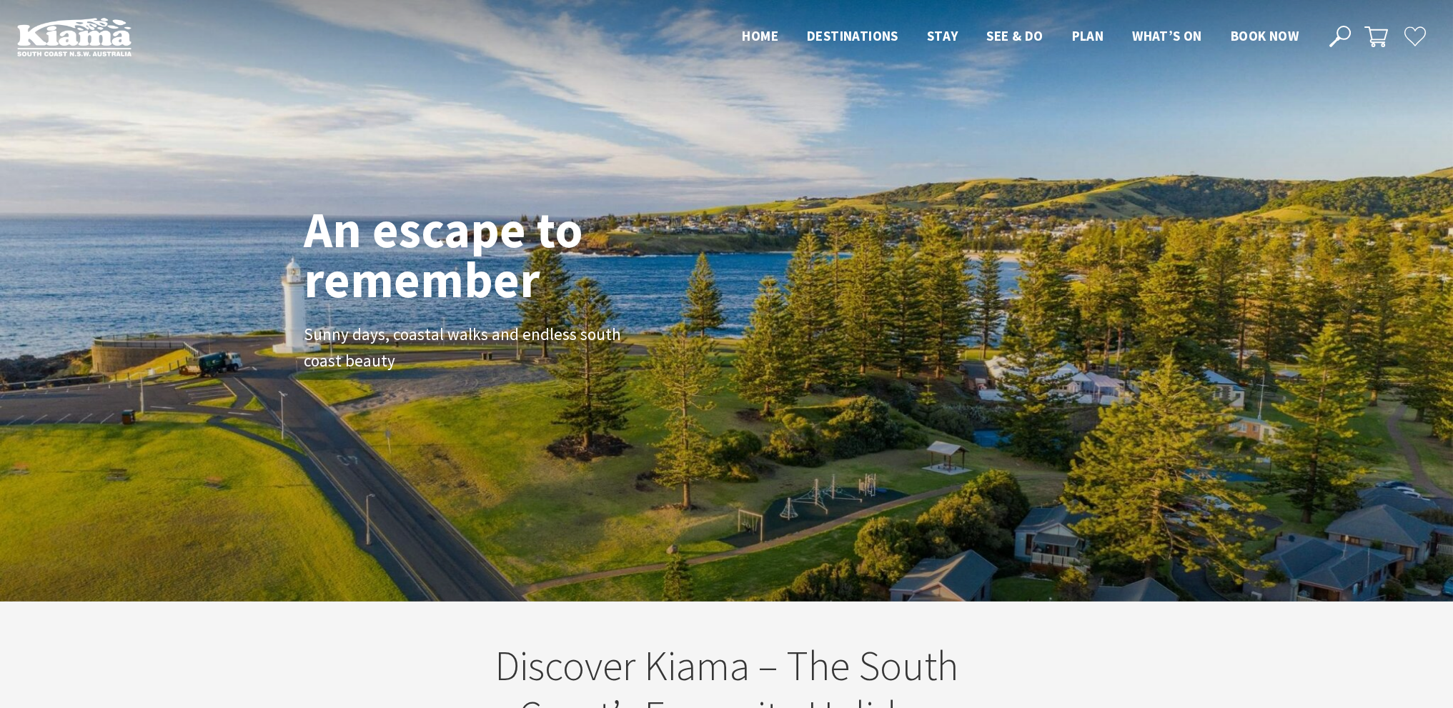 The height and width of the screenshot is (708, 1453). I want to click on span: Home, so click(760, 36).